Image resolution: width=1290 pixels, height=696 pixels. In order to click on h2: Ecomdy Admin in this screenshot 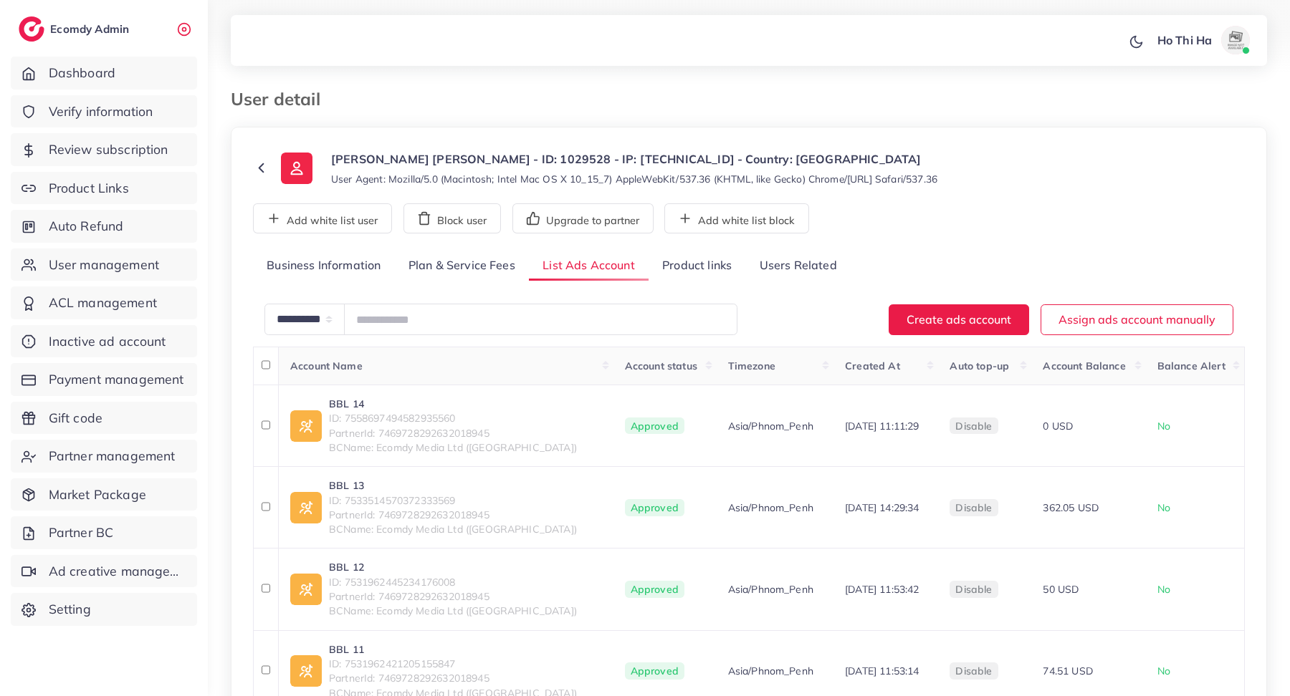, I will do `click(91, 29)`.